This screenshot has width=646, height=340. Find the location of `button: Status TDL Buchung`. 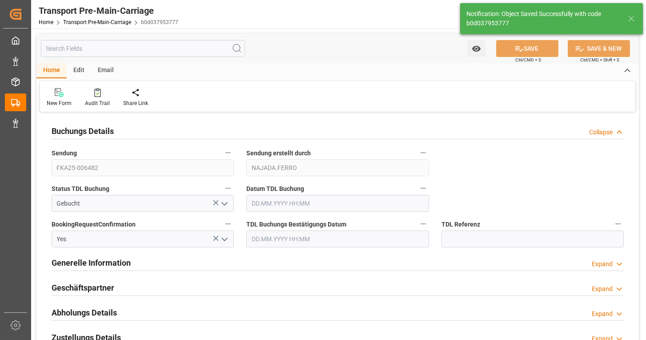

button: Status TDL Buchung is located at coordinates (228, 188).